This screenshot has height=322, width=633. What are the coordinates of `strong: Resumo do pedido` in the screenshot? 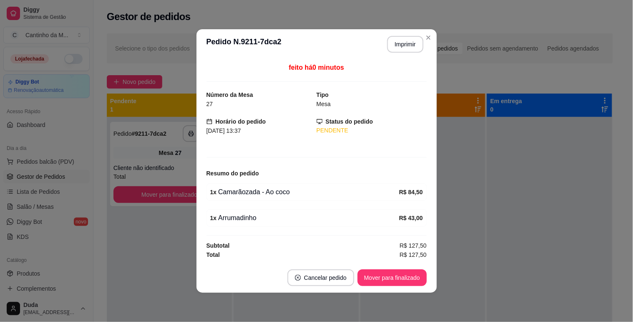 It's located at (233, 173).